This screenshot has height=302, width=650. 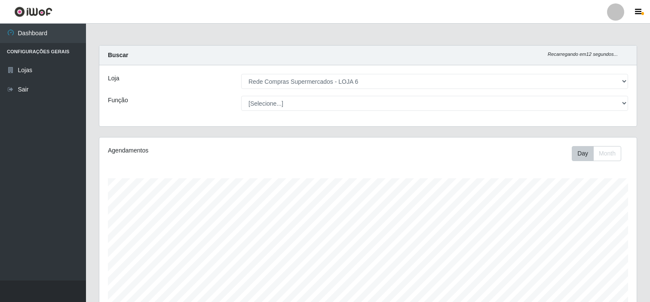 I want to click on div: Agendamentos, so click(x=212, y=150).